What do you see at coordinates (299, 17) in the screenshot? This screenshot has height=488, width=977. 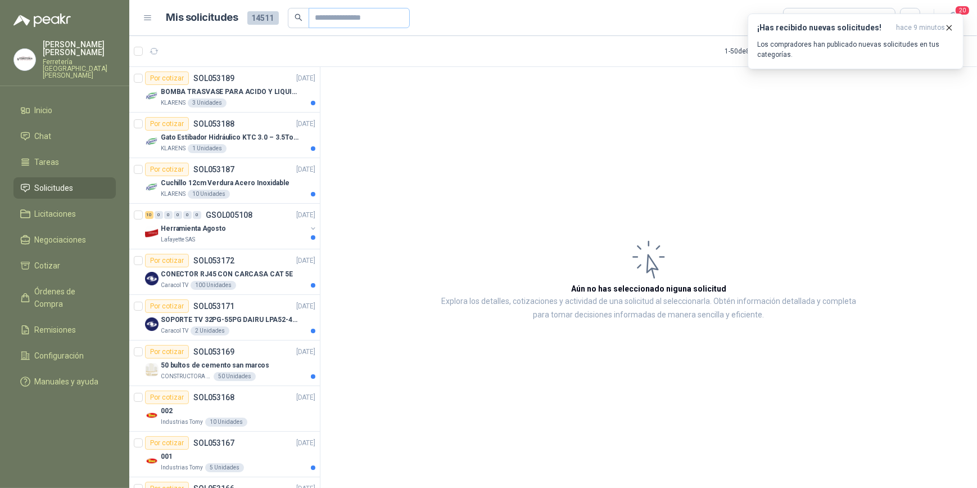 I see `span: search` at bounding box center [299, 17].